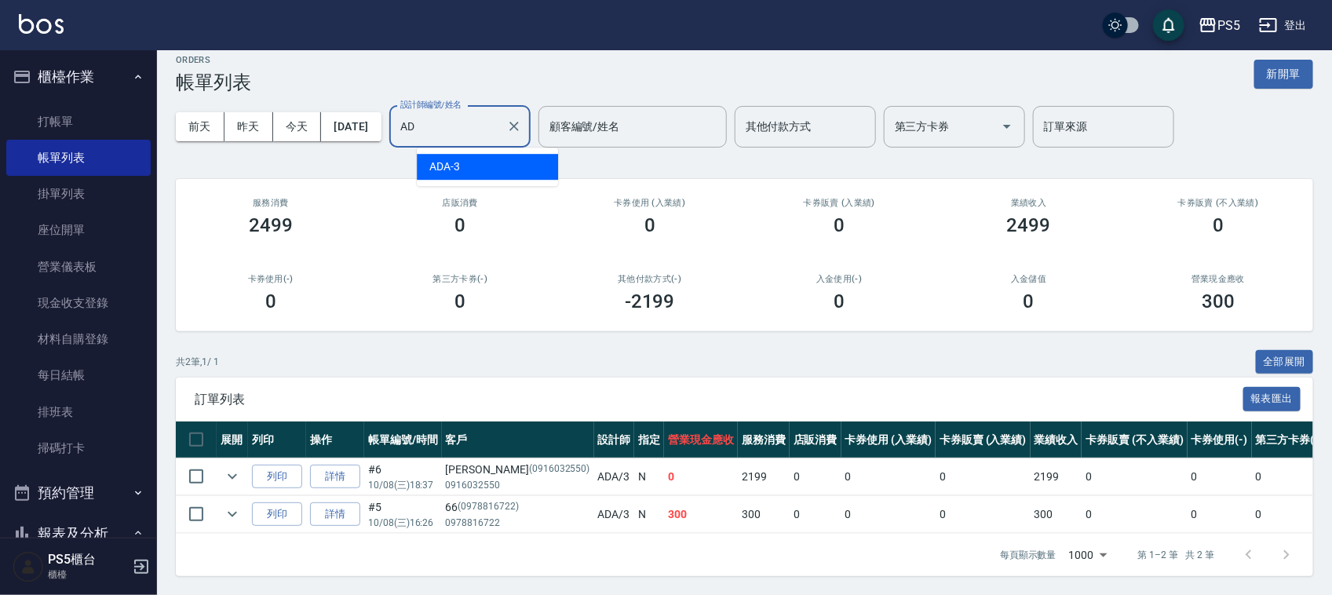 This screenshot has height=595, width=1332. What do you see at coordinates (403, 439) in the screenshot?
I see `th: 帳單編號/時間` at bounding box center [403, 439].